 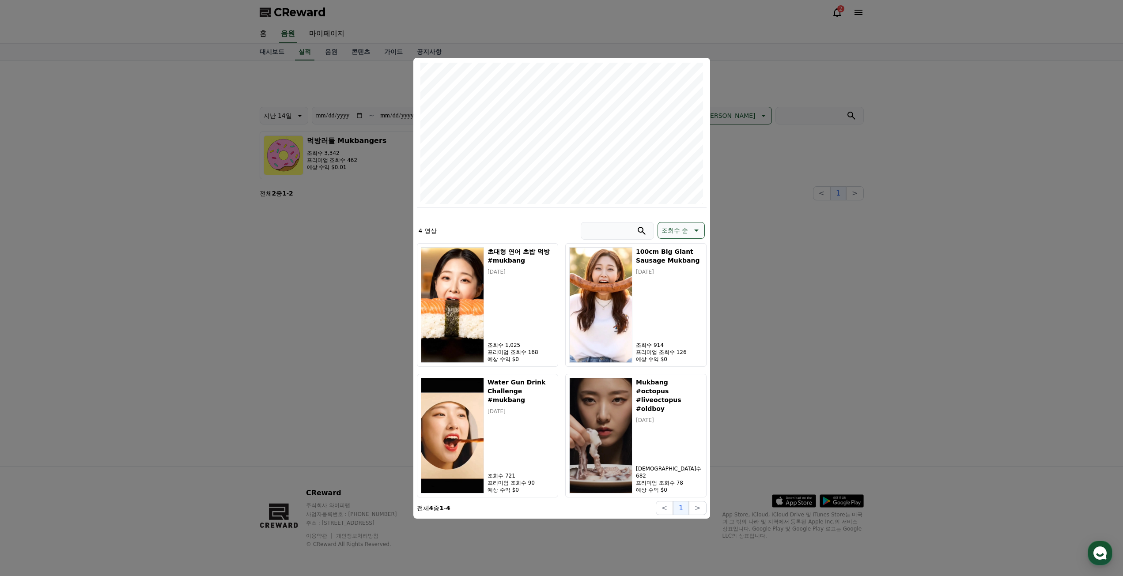 I want to click on p: 프리미엄 조회수 90, so click(x=520, y=483).